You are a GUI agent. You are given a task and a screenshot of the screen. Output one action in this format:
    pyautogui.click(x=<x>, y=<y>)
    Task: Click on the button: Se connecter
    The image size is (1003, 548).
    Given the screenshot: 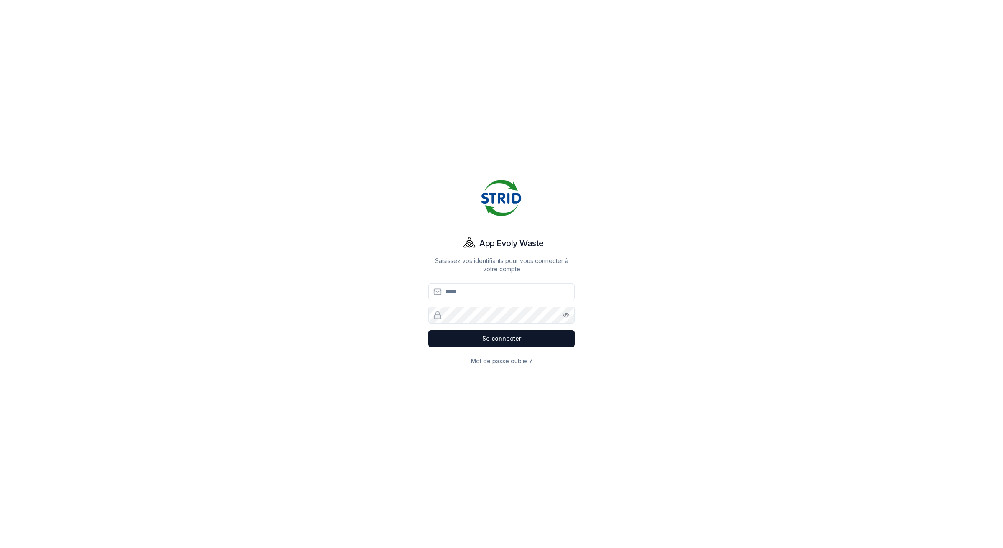 What is the action you would take?
    pyautogui.click(x=501, y=338)
    